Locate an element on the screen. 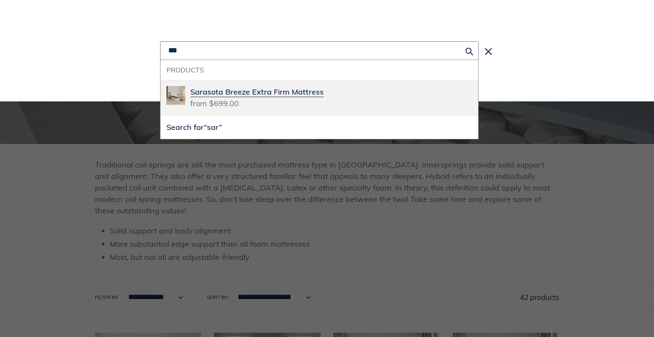 The image size is (654, 337). h3: Products is located at coordinates (319, 70).